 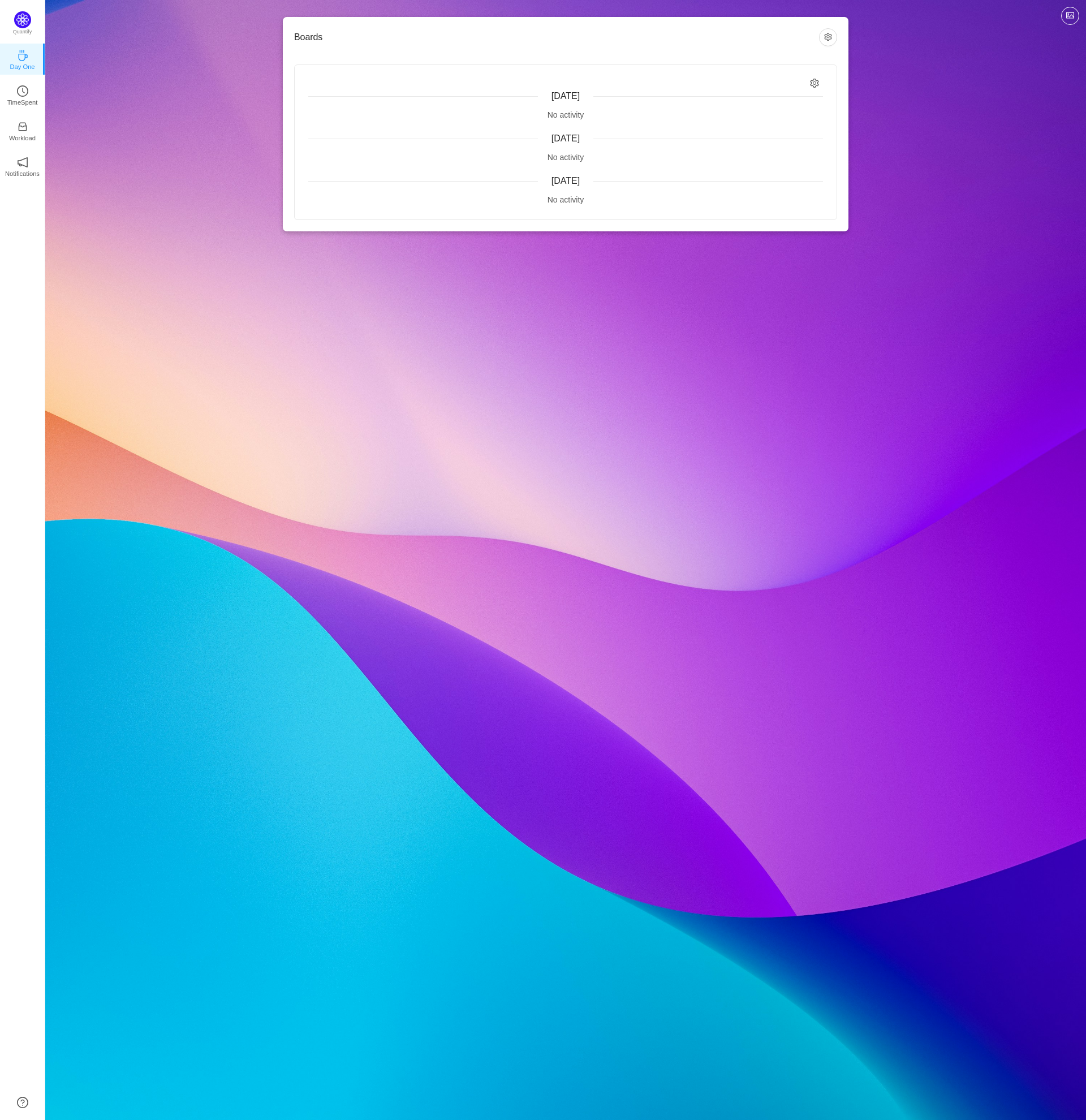 What do you see at coordinates (22, 95) in the screenshot?
I see `a: icon: clock-circleTimeSpent` at bounding box center [22, 95].